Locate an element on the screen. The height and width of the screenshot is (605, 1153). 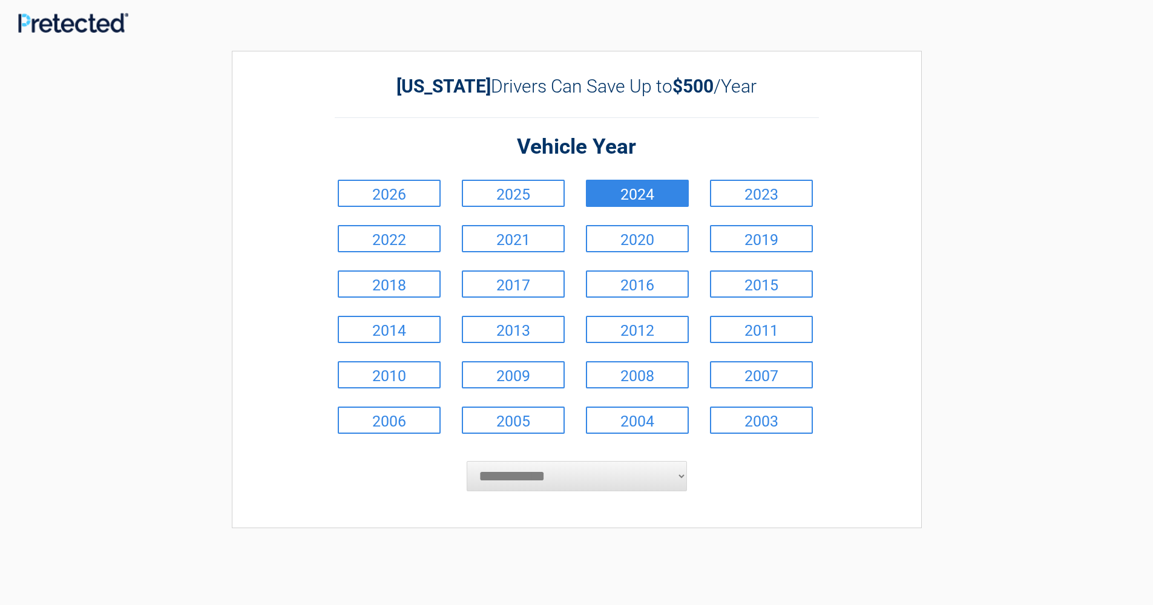
a: 2004 is located at coordinates (637, 420).